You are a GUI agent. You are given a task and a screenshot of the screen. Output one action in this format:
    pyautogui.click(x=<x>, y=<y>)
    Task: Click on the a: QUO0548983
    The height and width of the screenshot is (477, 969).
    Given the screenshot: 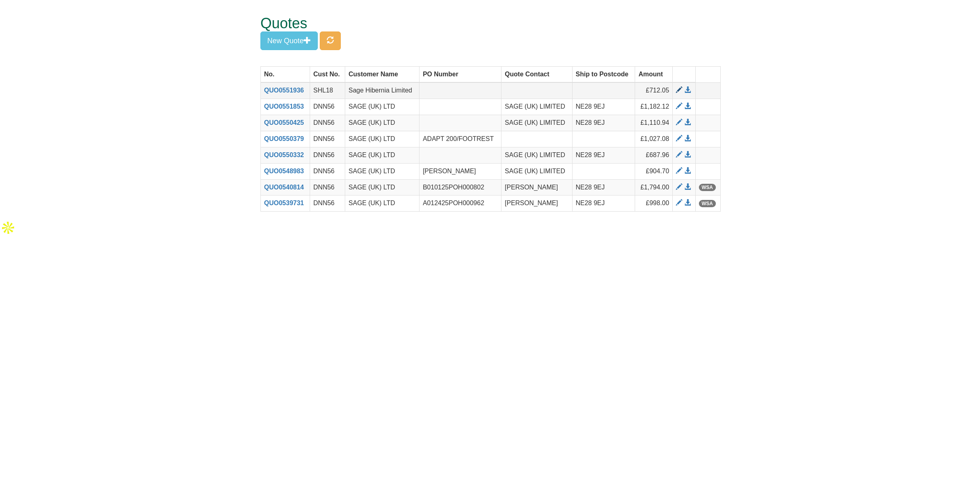 What is the action you would take?
    pyautogui.click(x=284, y=171)
    